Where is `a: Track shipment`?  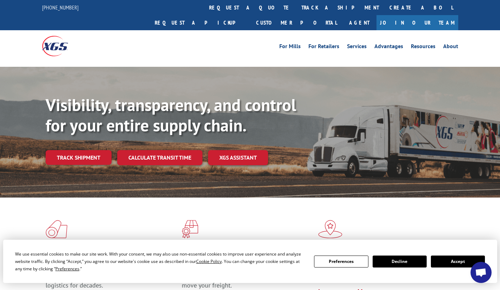 a: Track shipment is located at coordinates (79, 157).